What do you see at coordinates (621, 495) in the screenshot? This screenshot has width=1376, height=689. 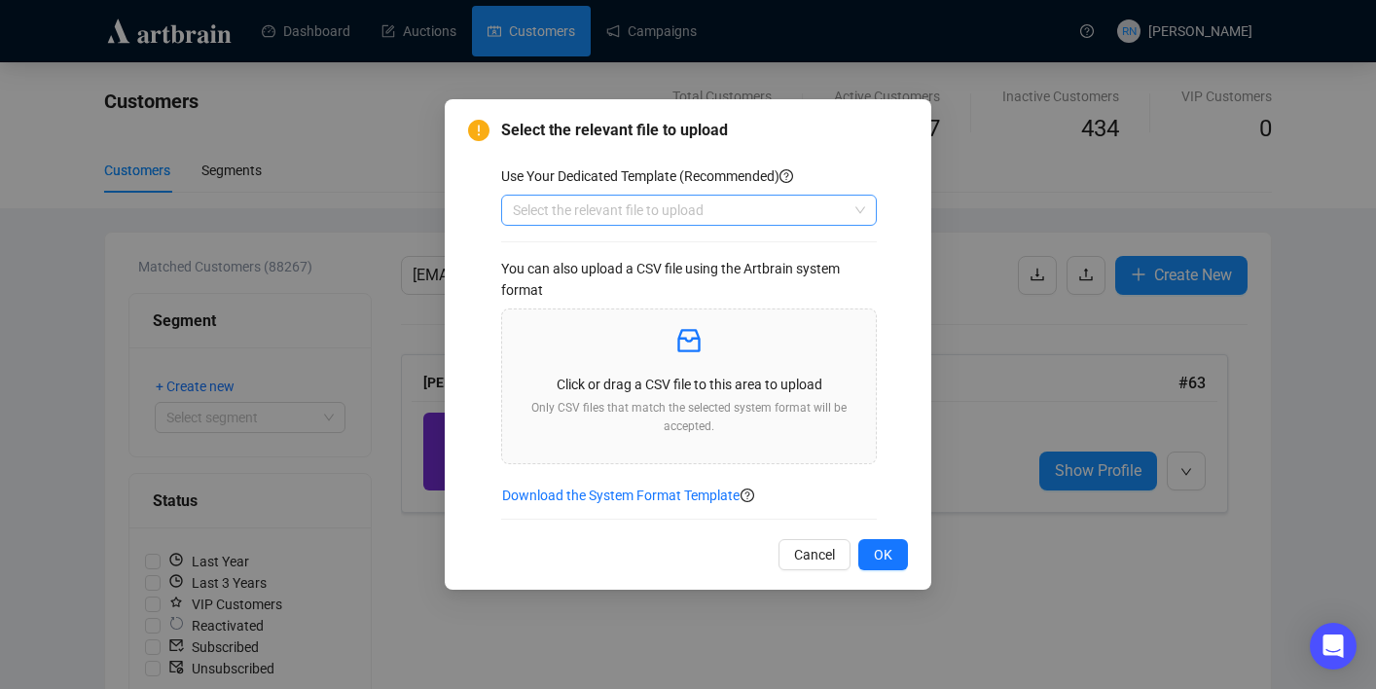 I see `span: Download the System Format Template` at bounding box center [621, 495].